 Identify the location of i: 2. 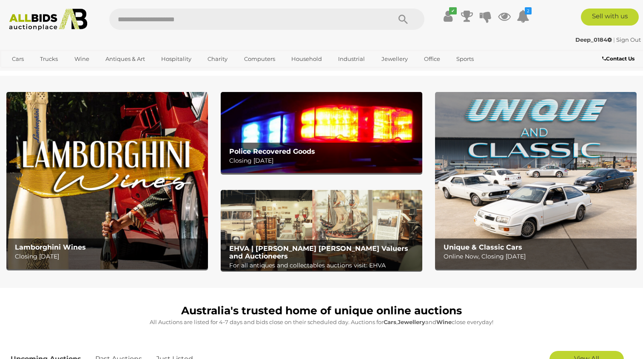
(529, 11).